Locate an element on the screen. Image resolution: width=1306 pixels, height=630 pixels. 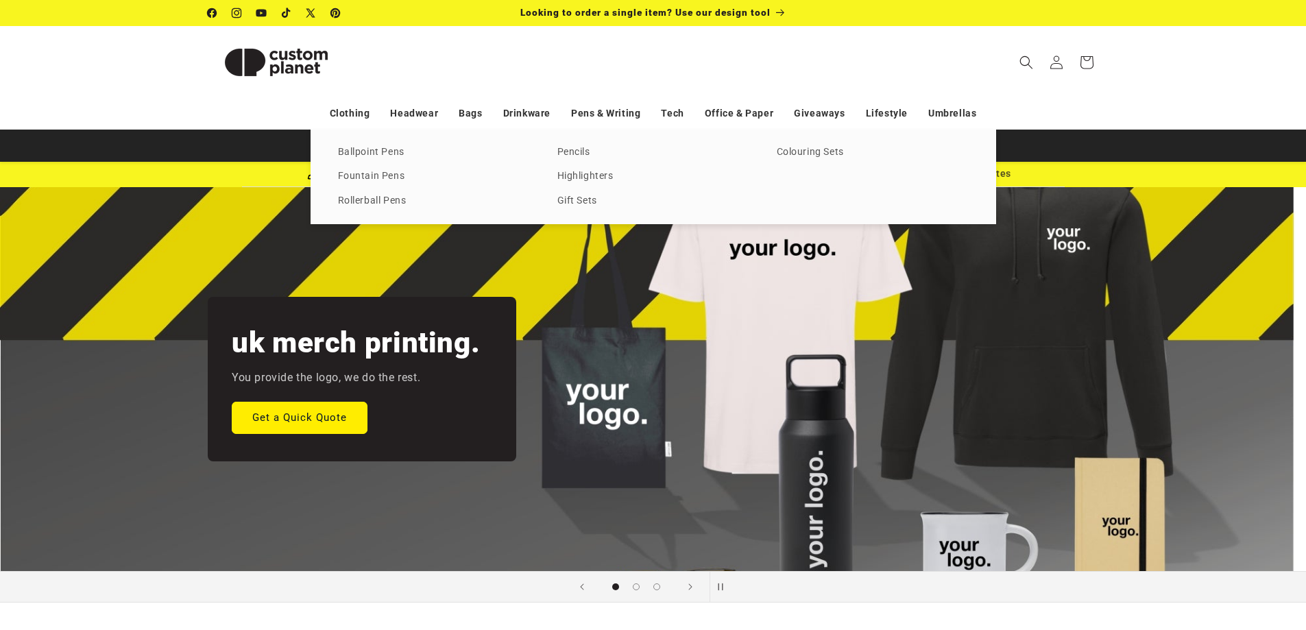
a: Ballpoint Pens is located at coordinates (434, 152).